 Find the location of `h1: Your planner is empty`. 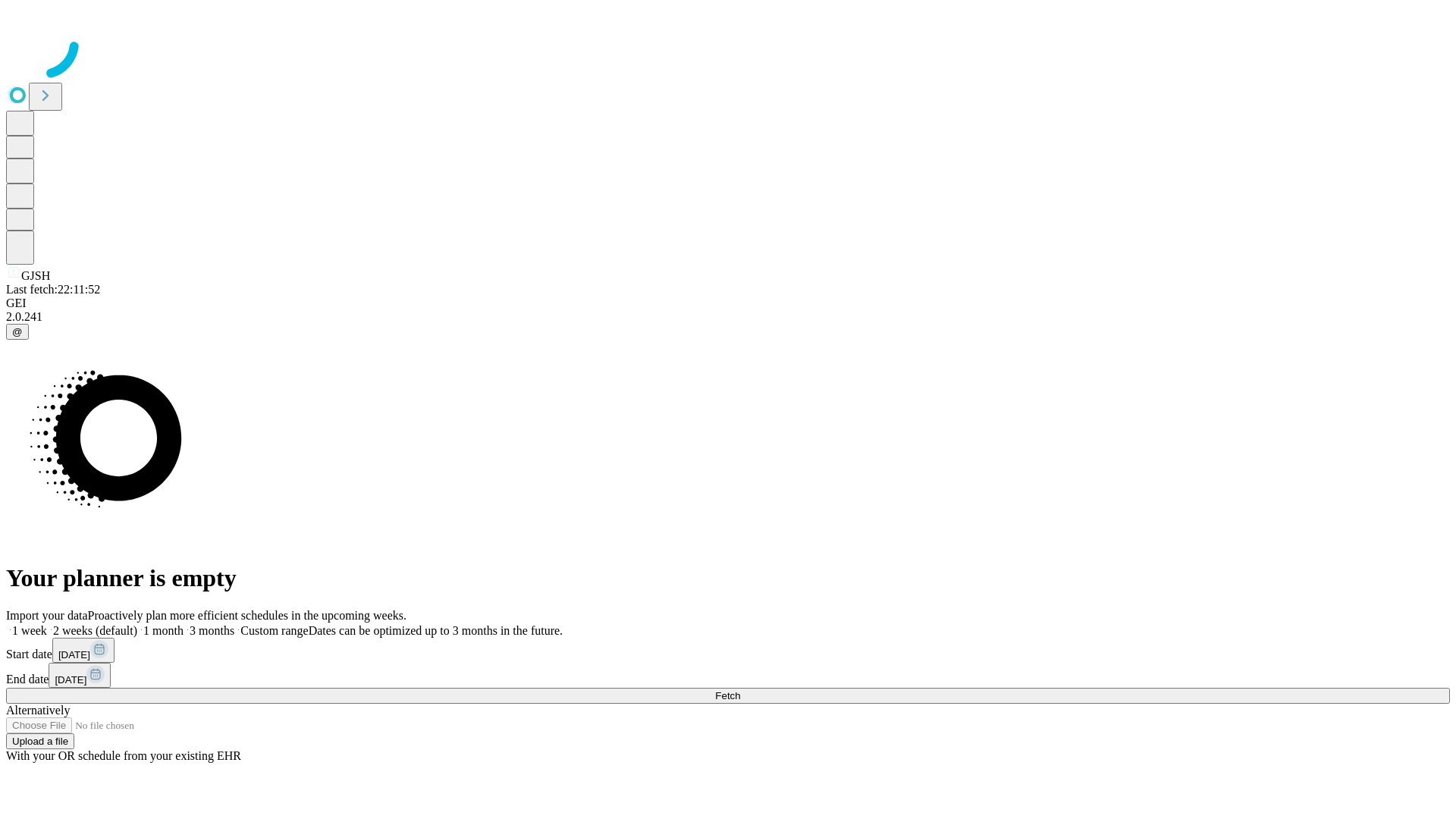

h1: Your planner is empty is located at coordinates (728, 577).